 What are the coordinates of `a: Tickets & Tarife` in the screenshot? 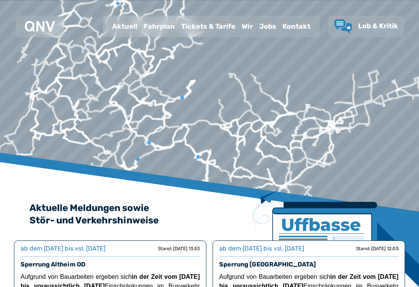 It's located at (208, 26).